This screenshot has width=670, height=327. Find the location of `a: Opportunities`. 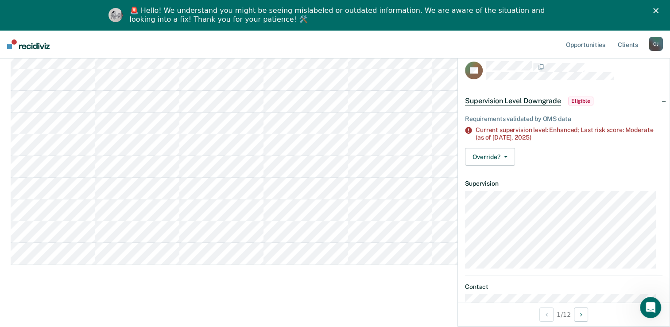

a: Opportunities is located at coordinates (585, 44).